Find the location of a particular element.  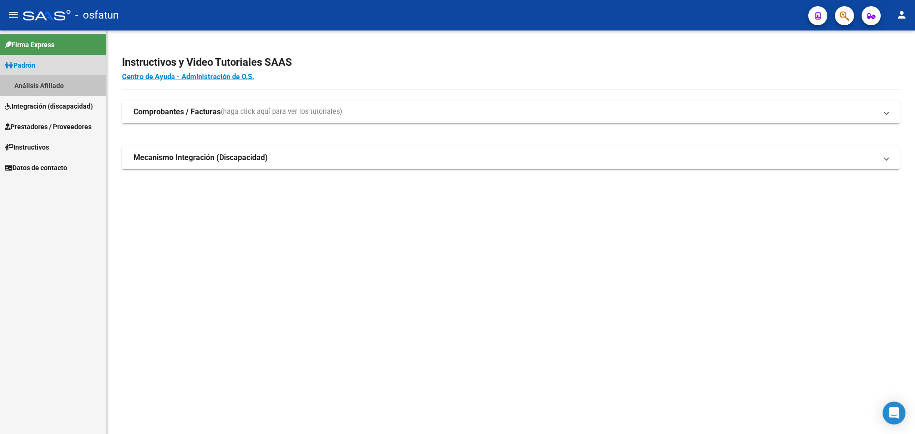

span: - osfatun is located at coordinates (97, 15).